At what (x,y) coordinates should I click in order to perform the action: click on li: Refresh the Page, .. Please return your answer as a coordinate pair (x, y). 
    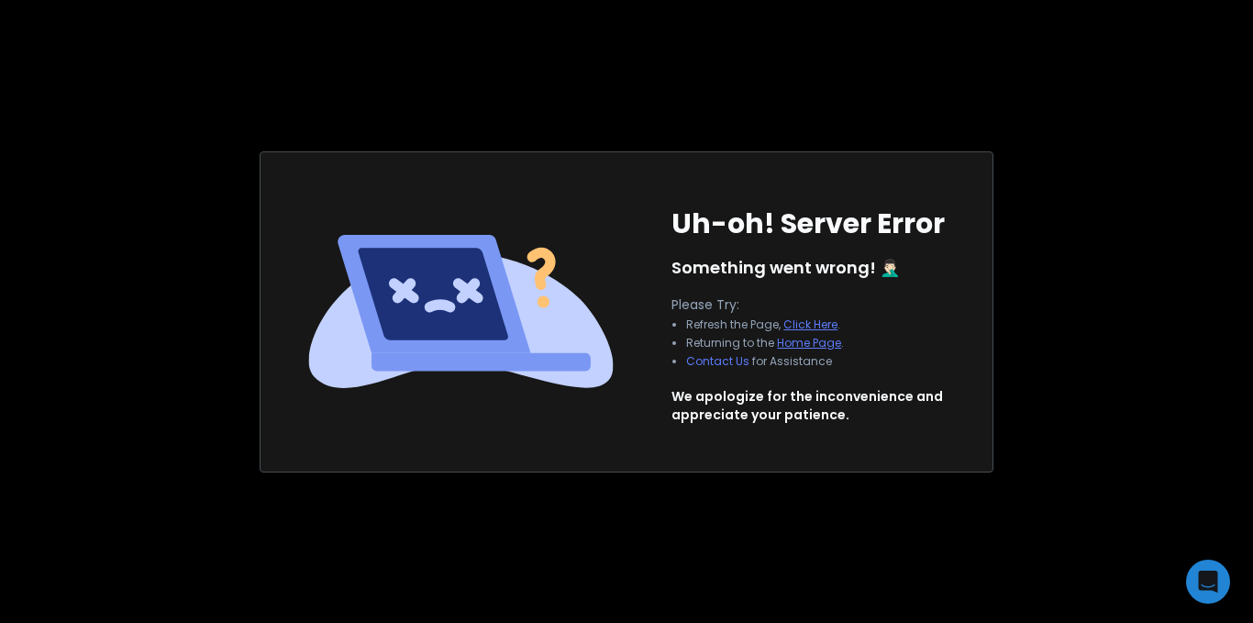
    Looking at the image, I should click on (765, 325).